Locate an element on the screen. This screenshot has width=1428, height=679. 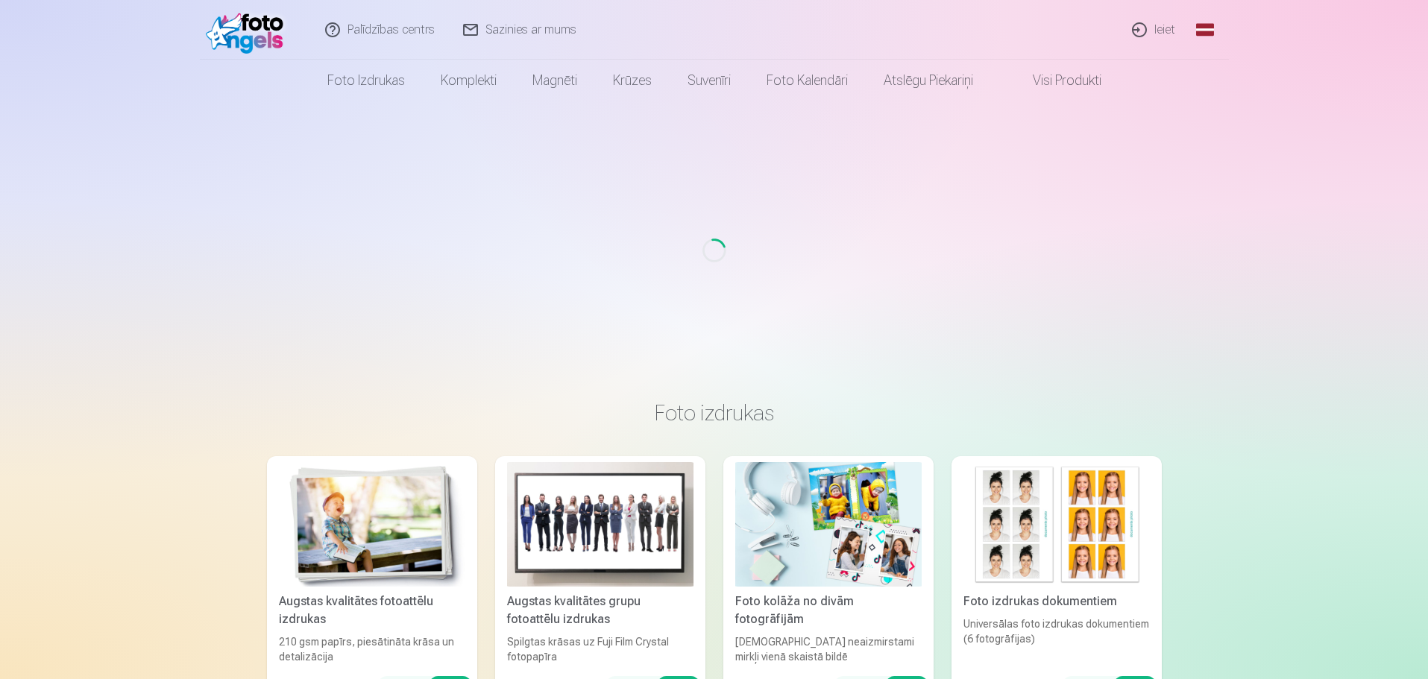
a: Foto kalendāri is located at coordinates (807, 81).